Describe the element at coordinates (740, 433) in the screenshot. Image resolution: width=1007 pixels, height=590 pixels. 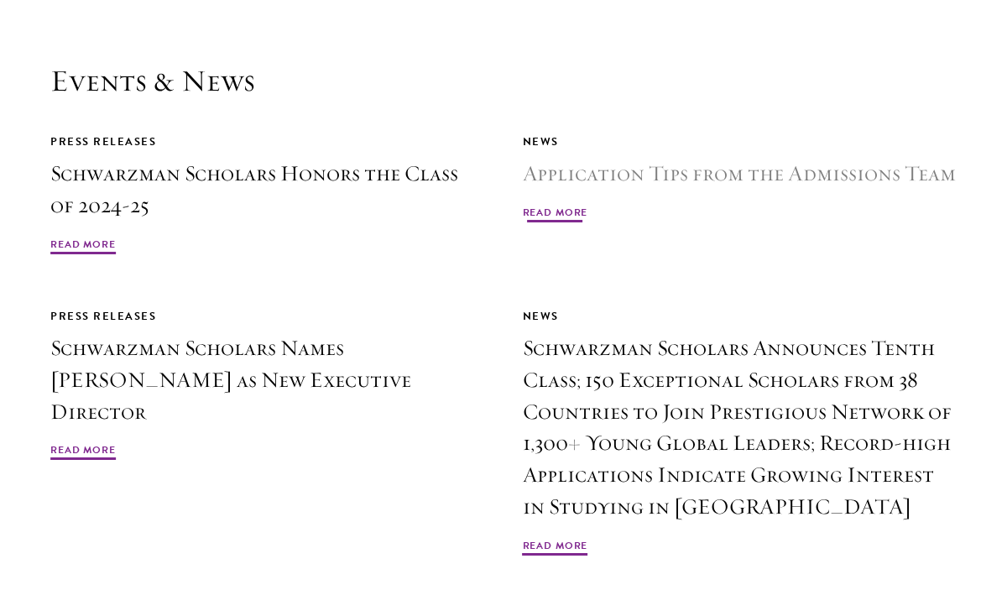
I see `a: News Schwarzman Scholars Announces Tenth Class; 150 Exceptional Scholars from 38 Countries to Joi...` at that location.